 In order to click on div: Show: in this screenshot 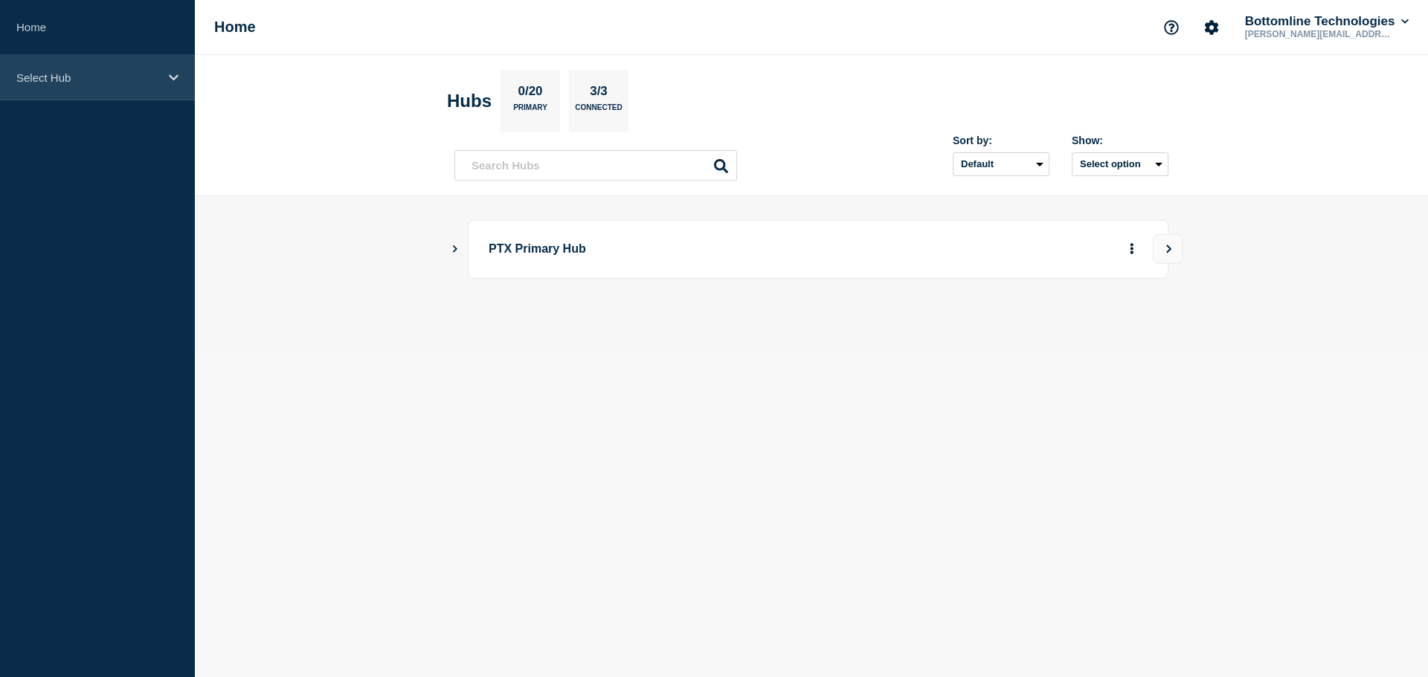, I will do `click(1120, 141)`.